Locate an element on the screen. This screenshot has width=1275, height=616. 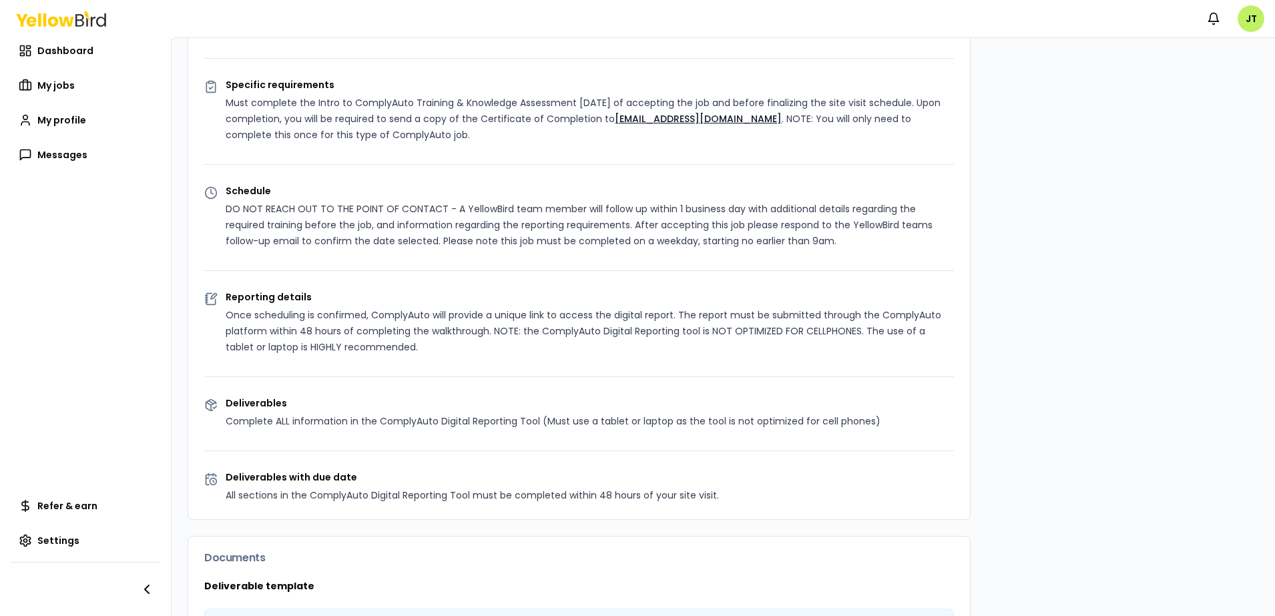
a: Dashboard is located at coordinates (85, 51).